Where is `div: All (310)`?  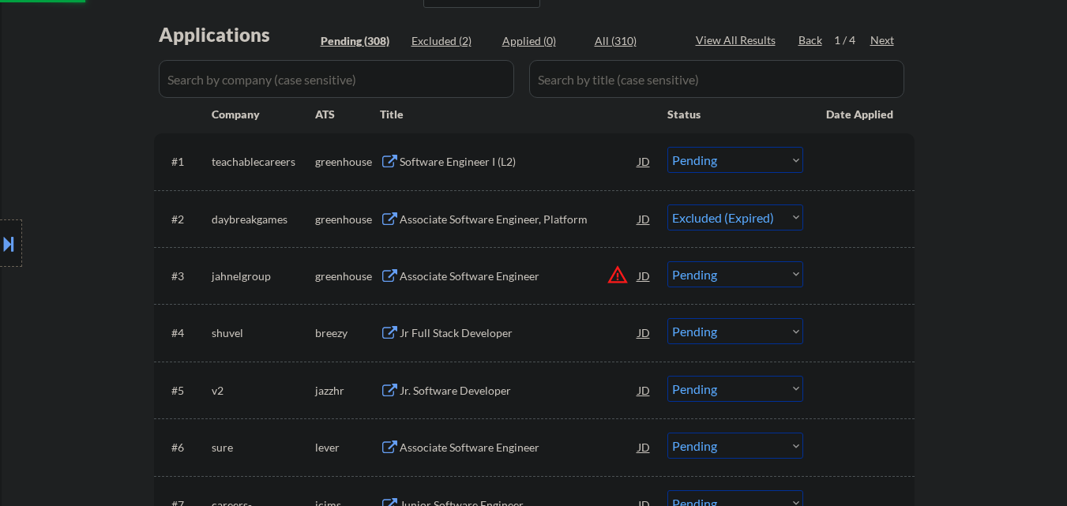
div: All (310) is located at coordinates (634, 41).